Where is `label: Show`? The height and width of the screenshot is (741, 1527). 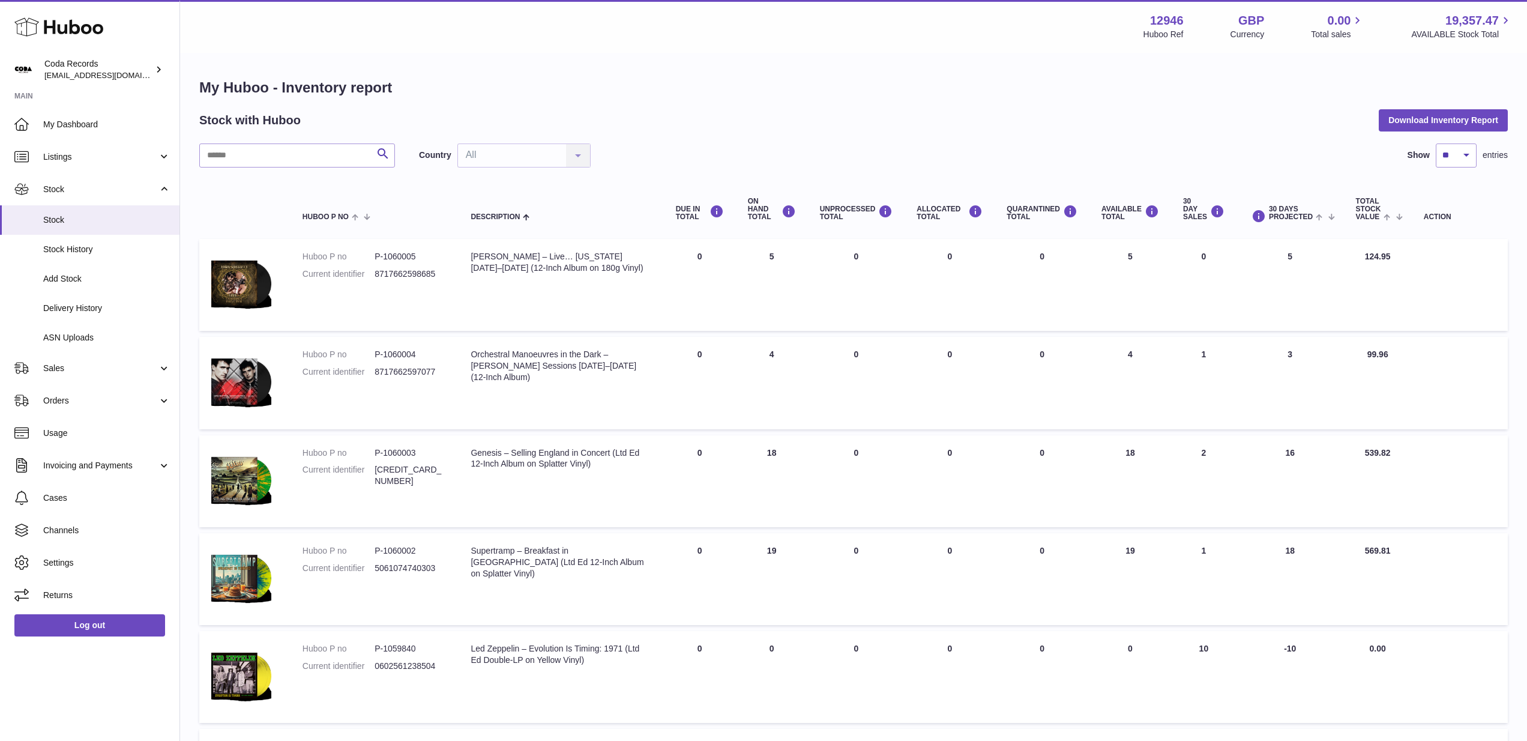
label: Show is located at coordinates (1418, 155).